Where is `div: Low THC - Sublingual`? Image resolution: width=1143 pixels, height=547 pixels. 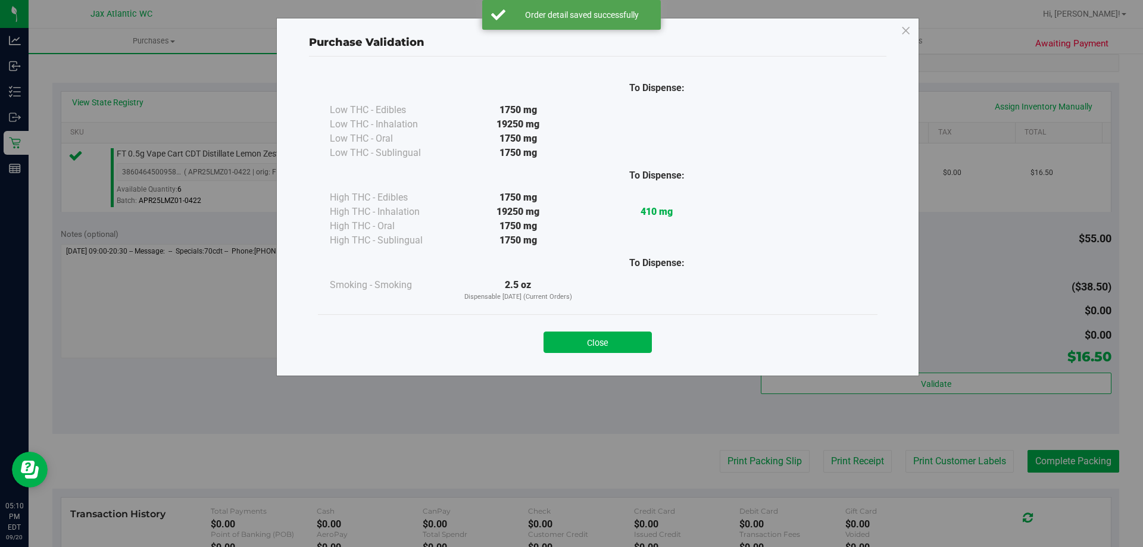
div: Low THC - Sublingual is located at coordinates (389, 153).